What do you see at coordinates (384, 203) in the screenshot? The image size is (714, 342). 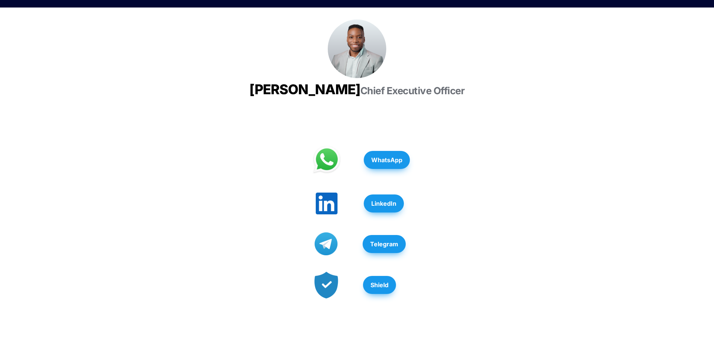 I see `button: LinkedIn` at bounding box center [384, 203].